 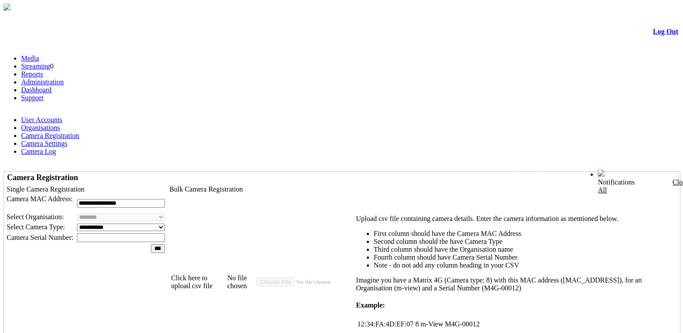 What do you see at coordinates (39, 151) in the screenshot?
I see `a: Camera Log` at bounding box center [39, 151].